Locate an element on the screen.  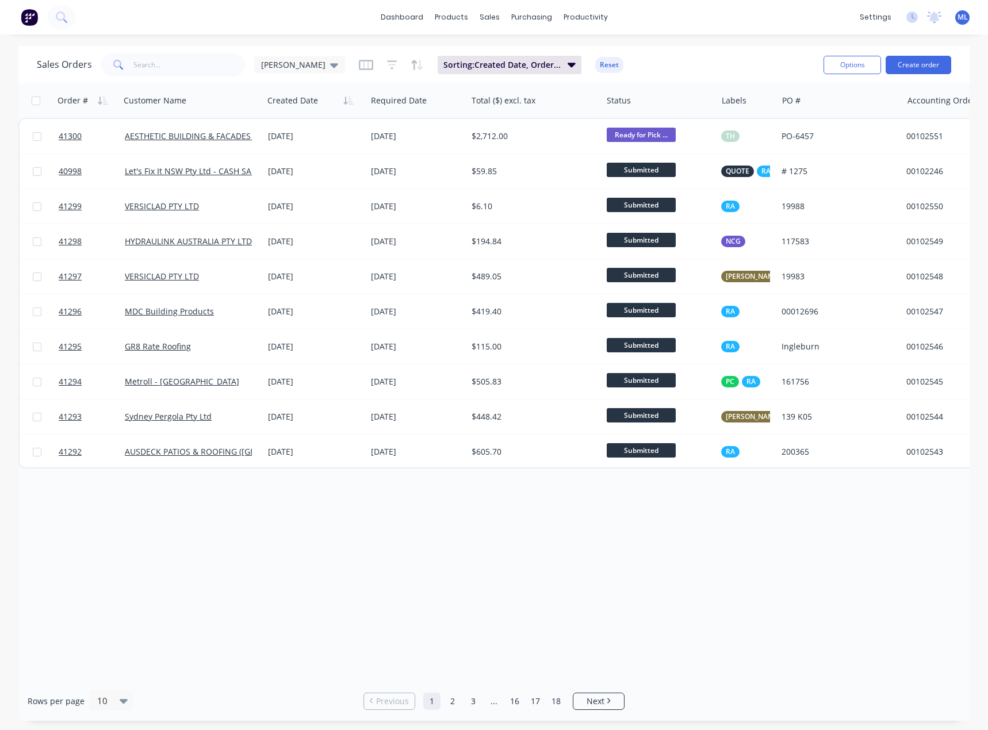
div: Total ($) excl. tax is located at coordinates (503, 101).